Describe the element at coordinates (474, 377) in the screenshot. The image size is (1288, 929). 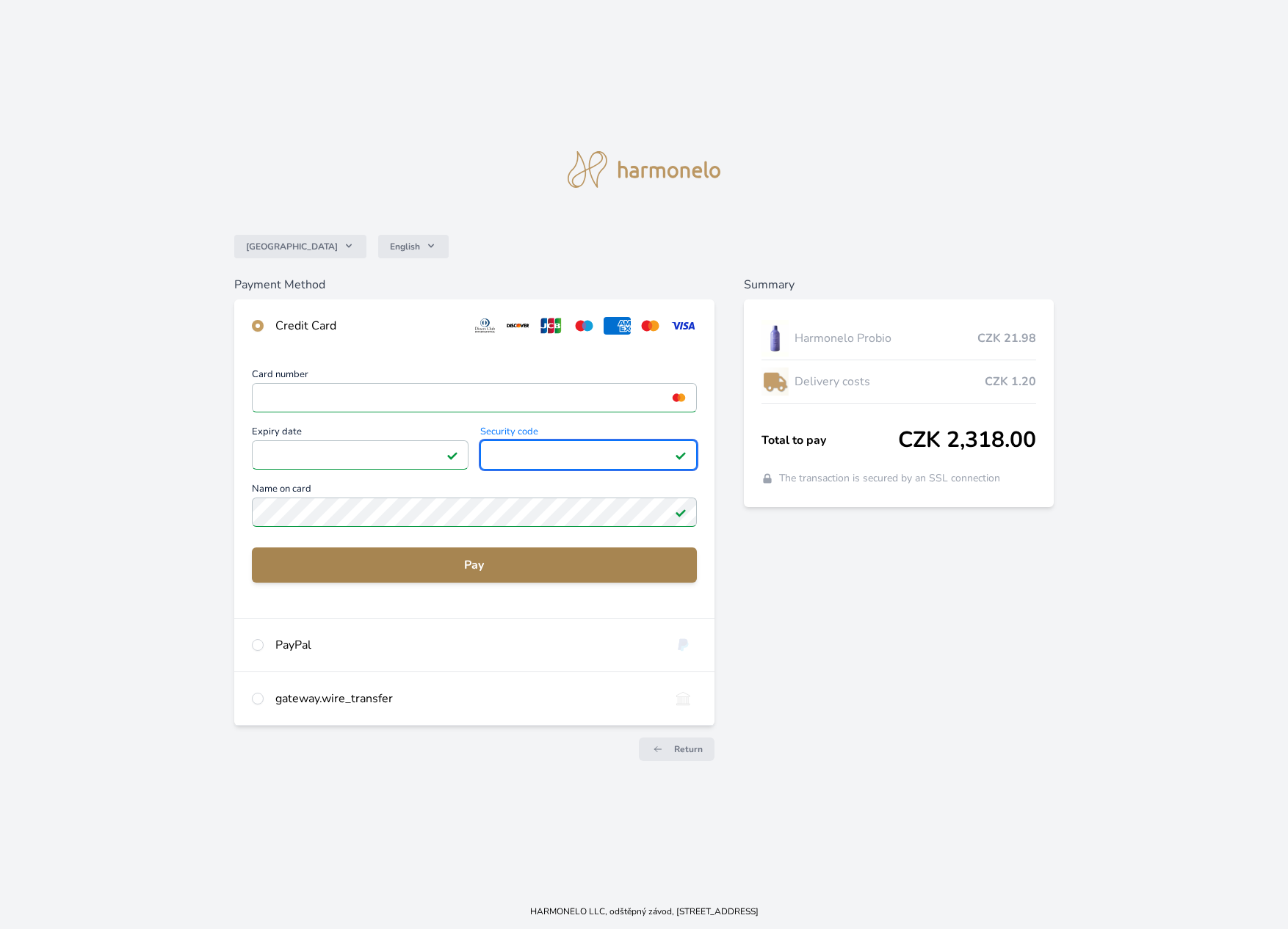
I see `span: Card number` at that location.